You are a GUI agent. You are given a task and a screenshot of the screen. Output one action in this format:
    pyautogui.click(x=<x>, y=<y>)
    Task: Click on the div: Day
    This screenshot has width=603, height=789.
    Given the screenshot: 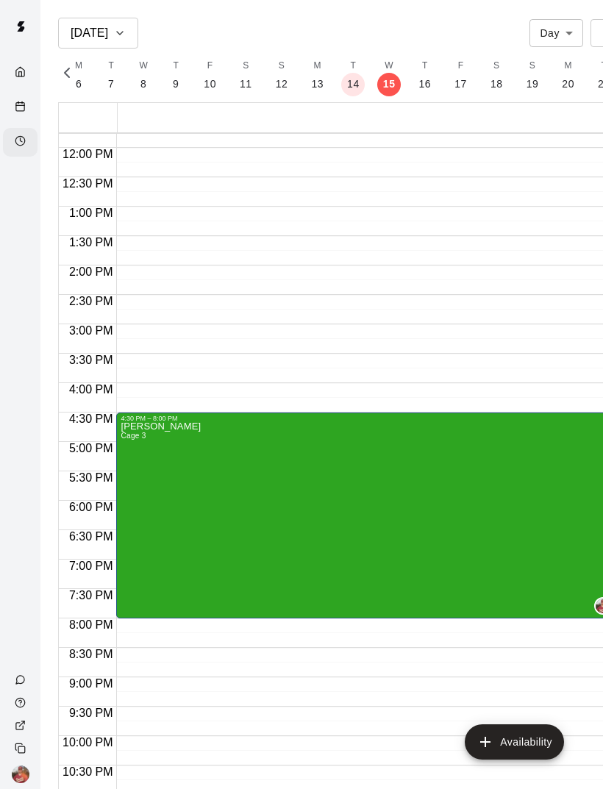 What is the action you would take?
    pyautogui.click(x=556, y=32)
    